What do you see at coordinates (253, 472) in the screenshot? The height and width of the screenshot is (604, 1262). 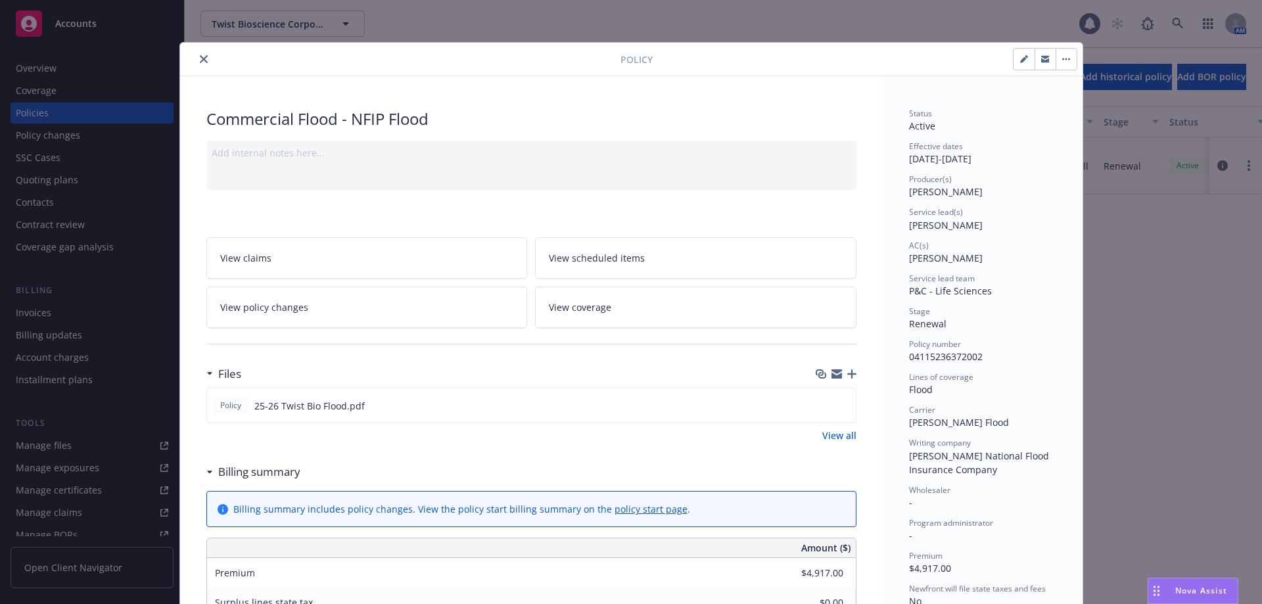 I see `div: Billing summary` at bounding box center [253, 472].